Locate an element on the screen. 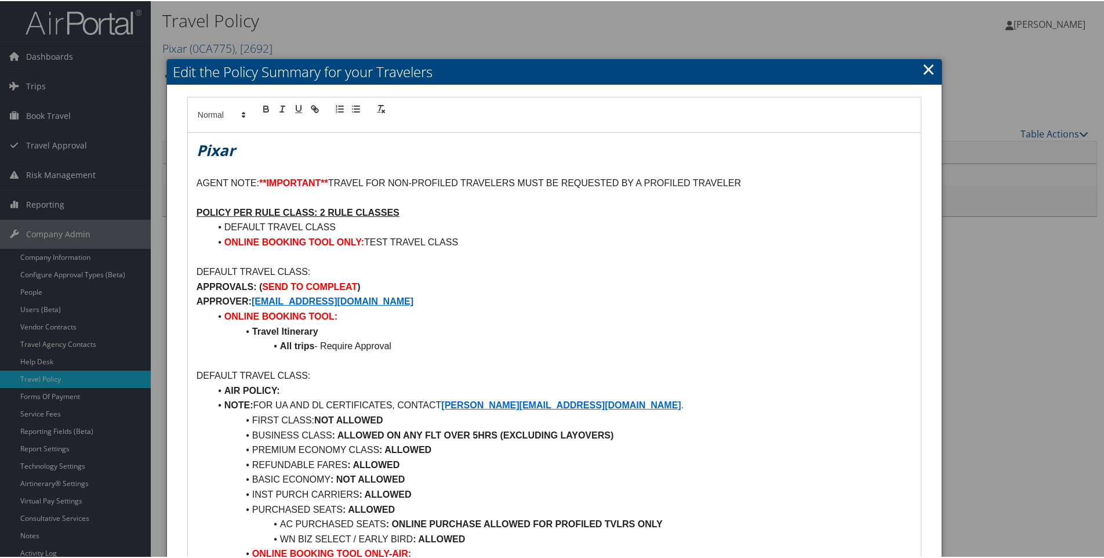  li: INST PURCH CARRIERS is located at coordinates (561, 493).